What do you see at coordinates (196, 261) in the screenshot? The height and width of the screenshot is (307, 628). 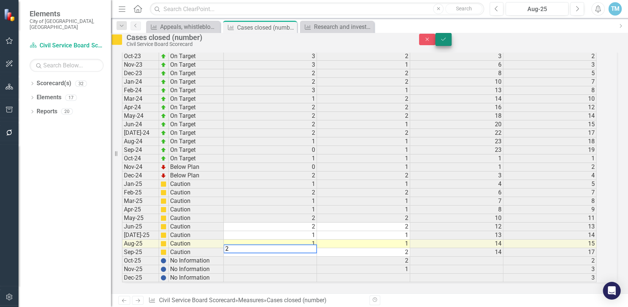 I see `td: No Information` at bounding box center [196, 261].